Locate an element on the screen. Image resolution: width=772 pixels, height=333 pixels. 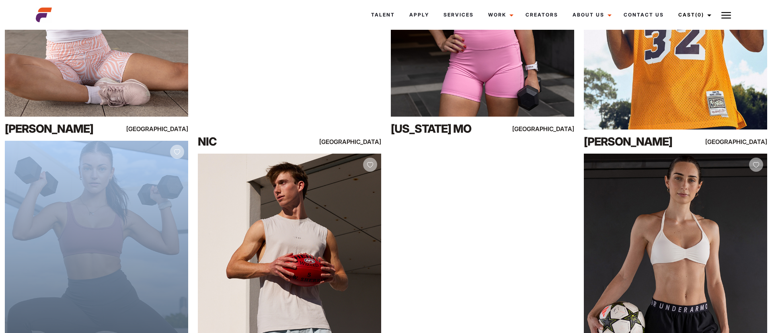
a: Creators is located at coordinates (541, 15).